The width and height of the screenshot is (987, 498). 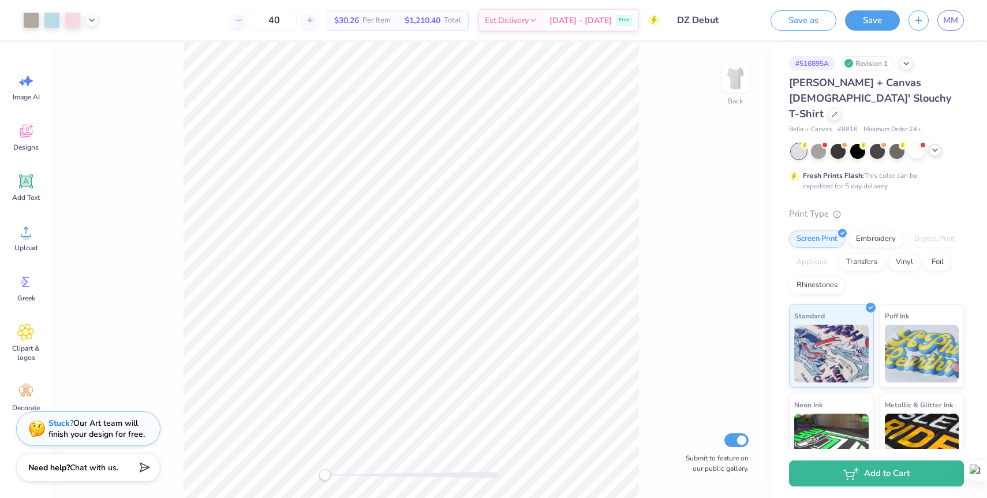 I want to click on span: Total, so click(x=453, y=20).